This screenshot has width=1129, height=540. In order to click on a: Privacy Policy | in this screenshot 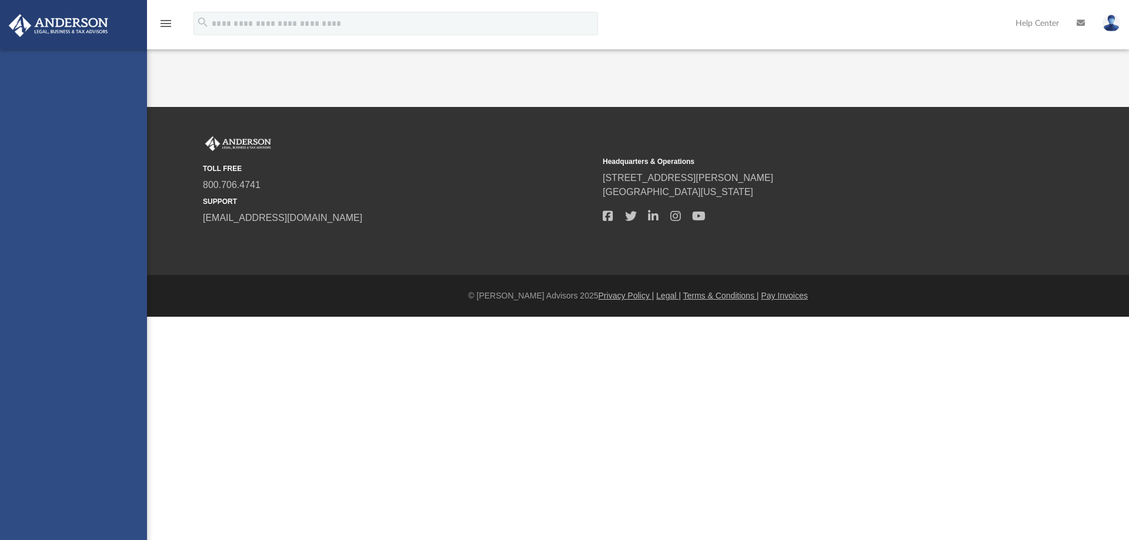, I will do `click(626, 296)`.